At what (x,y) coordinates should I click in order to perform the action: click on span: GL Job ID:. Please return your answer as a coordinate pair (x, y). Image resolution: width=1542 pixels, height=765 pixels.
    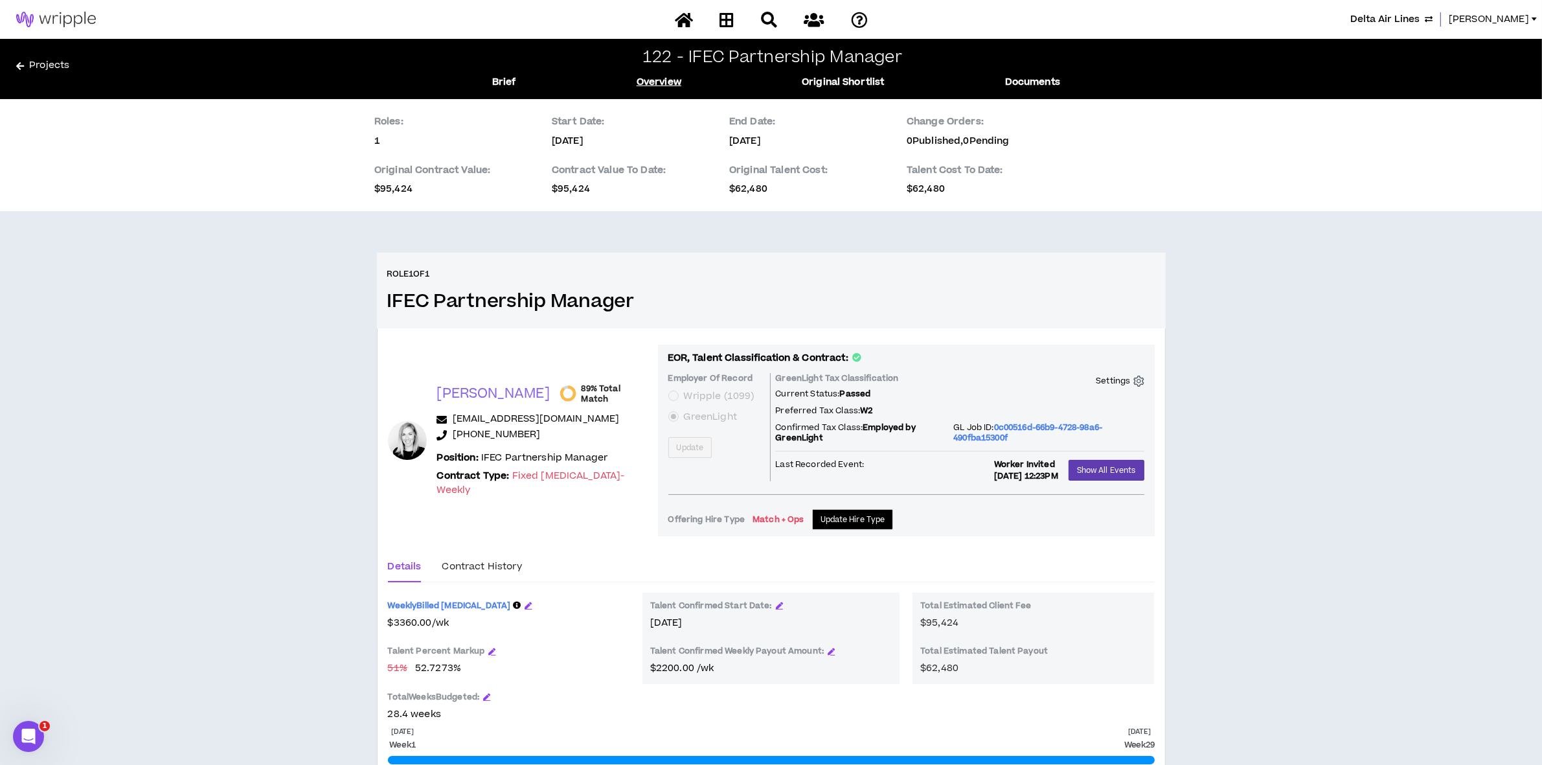
    Looking at the image, I should click on (973, 427).